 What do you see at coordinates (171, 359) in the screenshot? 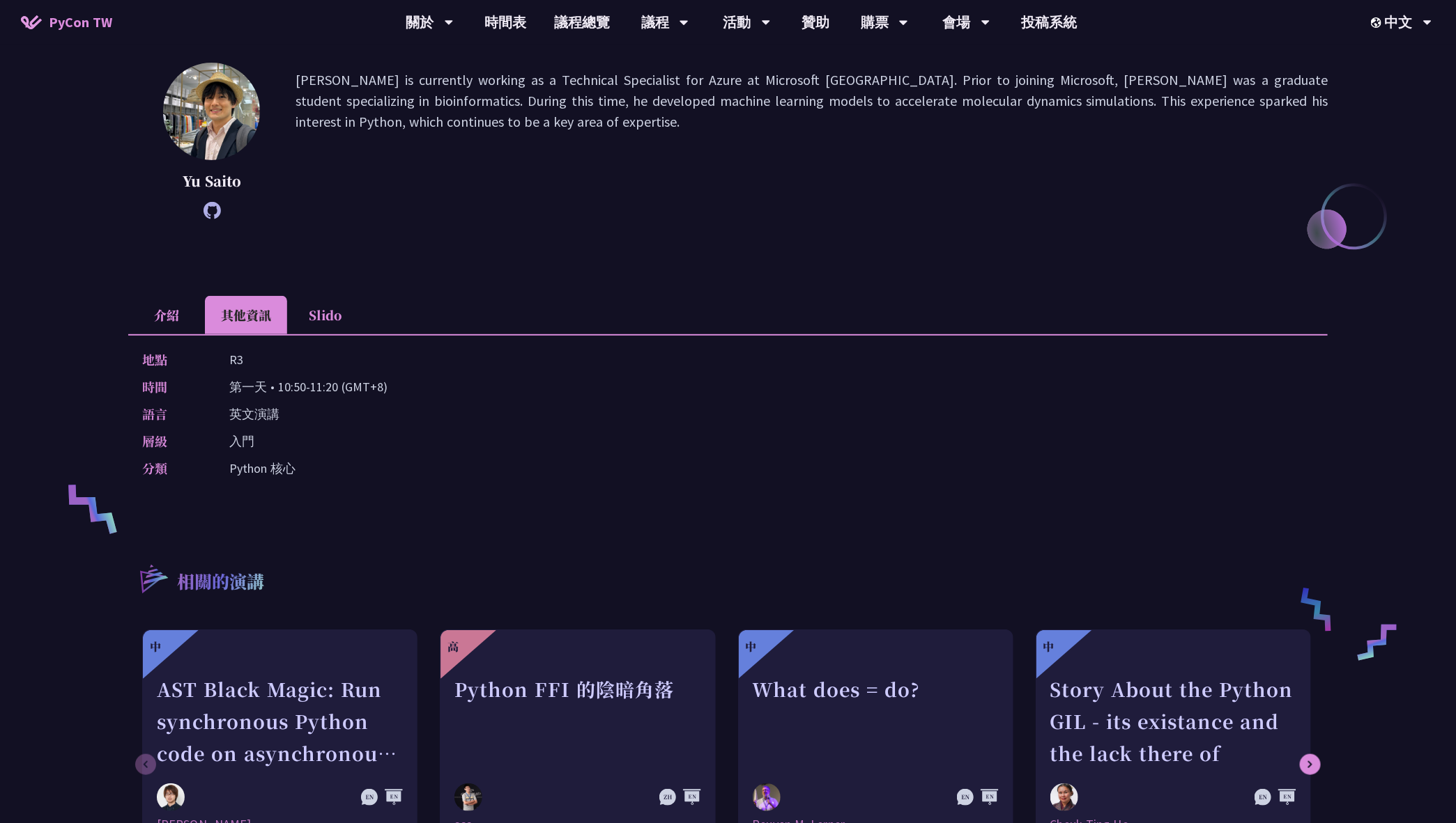
I see `p: 地點` at bounding box center [171, 359].